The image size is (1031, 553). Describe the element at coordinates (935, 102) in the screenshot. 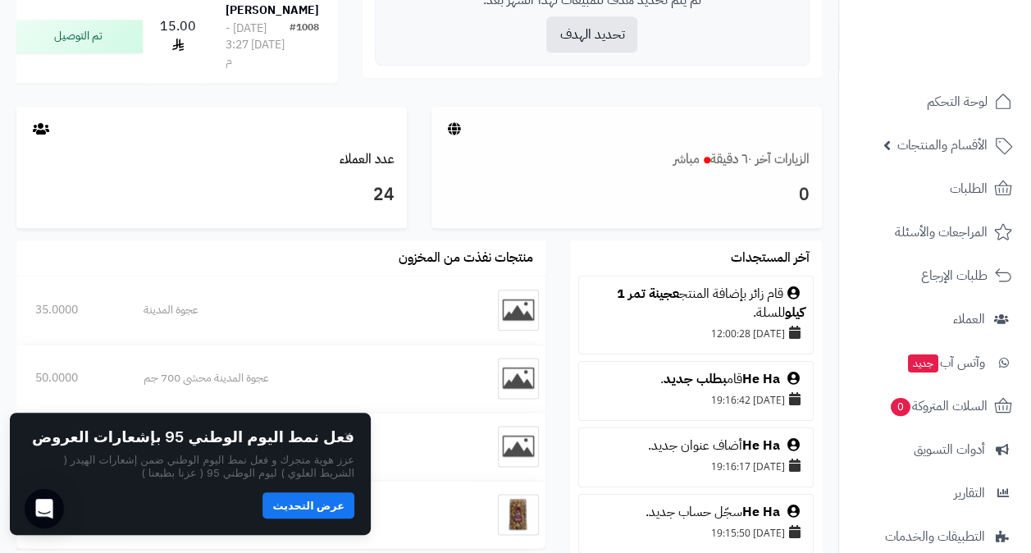

I see `a: لوحة التحكم` at that location.